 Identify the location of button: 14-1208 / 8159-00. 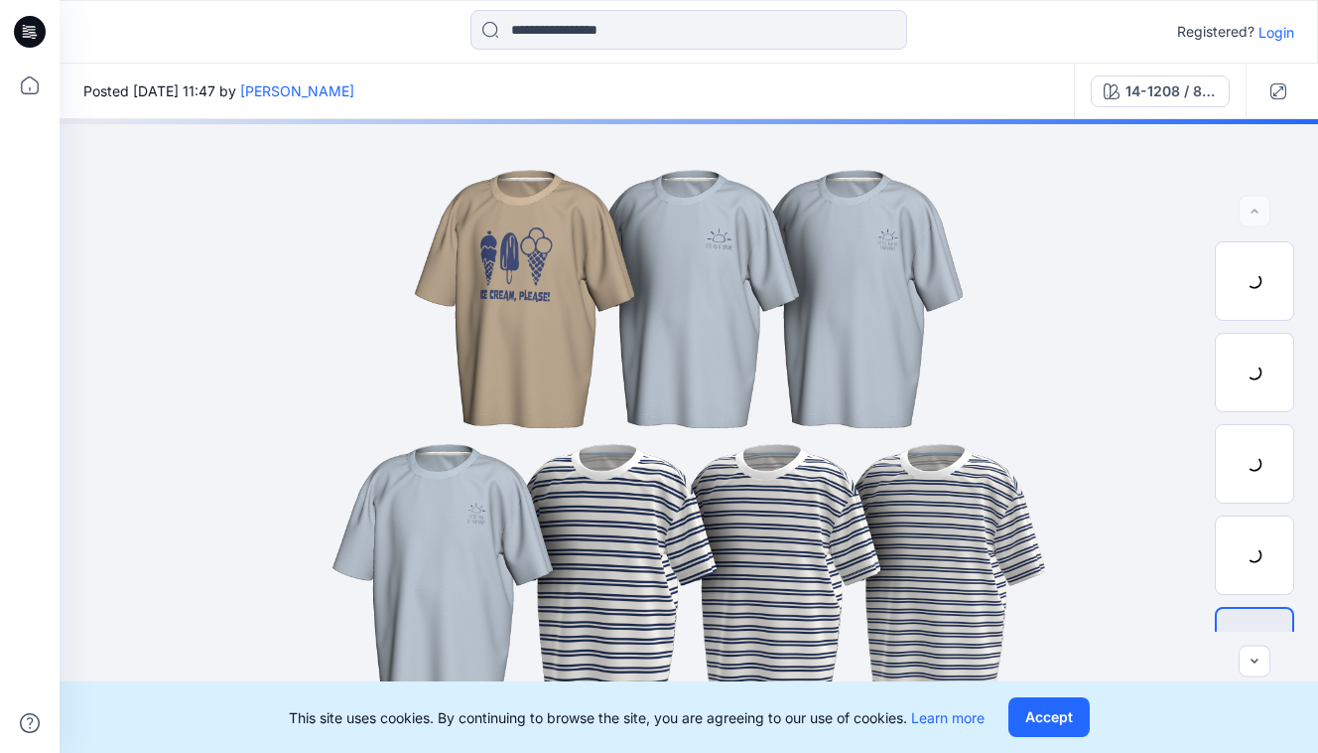
(1161, 91).